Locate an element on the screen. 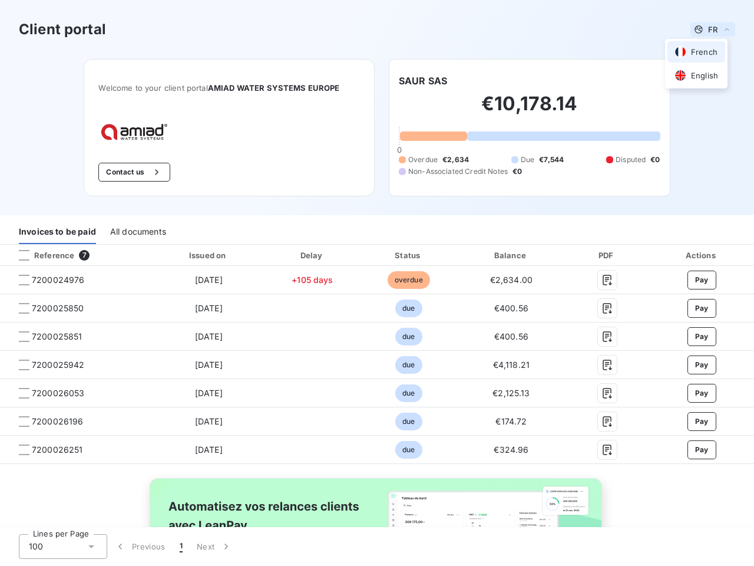  span: +105 days is located at coordinates (312, 279).